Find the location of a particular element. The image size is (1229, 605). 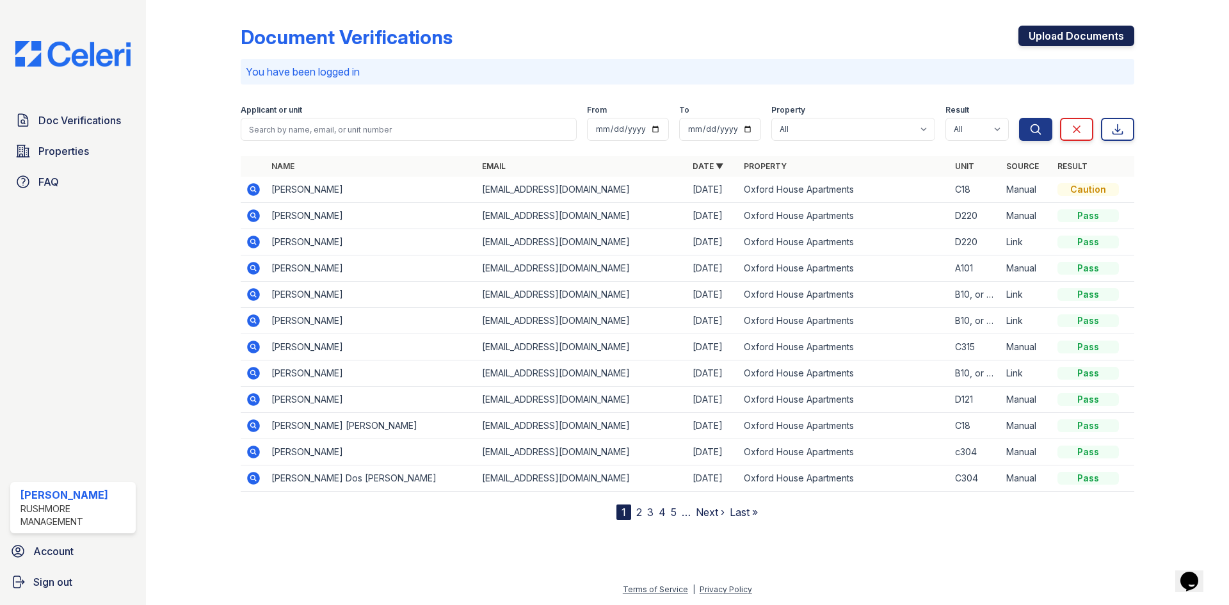

label: To is located at coordinates (684, 110).